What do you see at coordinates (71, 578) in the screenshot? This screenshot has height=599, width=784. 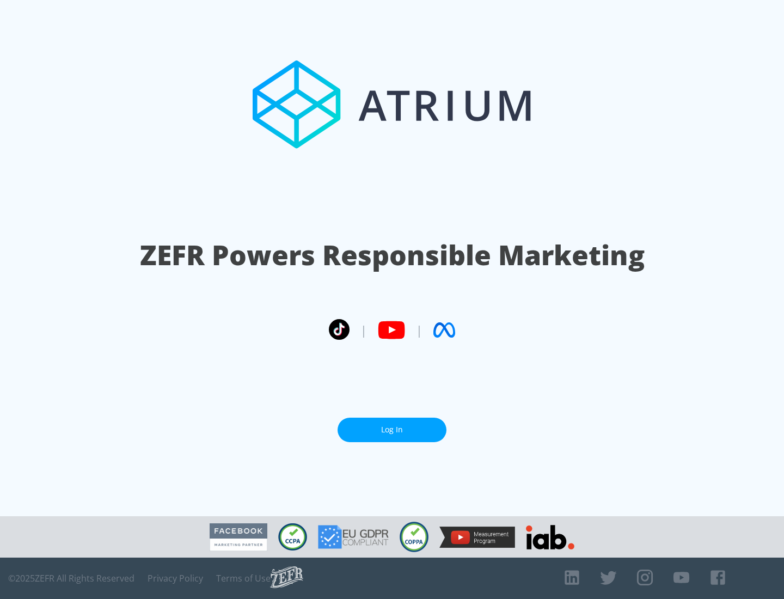 I see `span: © 2025 ZEFR All Rights Reserved` at bounding box center [71, 578].